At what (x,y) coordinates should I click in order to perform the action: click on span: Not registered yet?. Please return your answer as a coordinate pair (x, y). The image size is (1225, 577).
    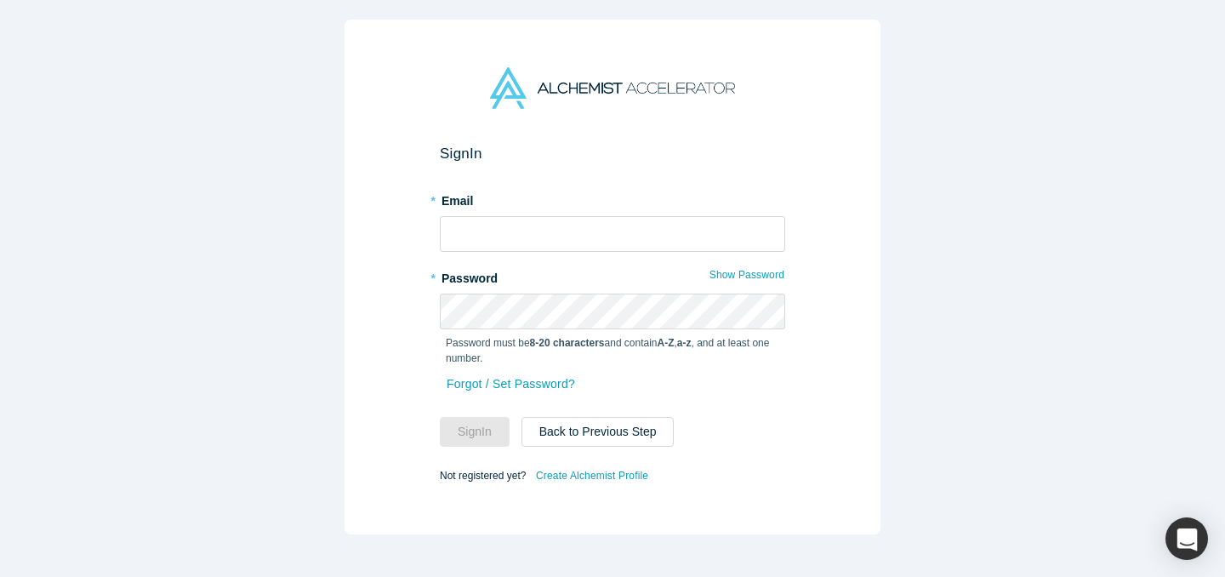
    Looking at the image, I should click on (482, 475).